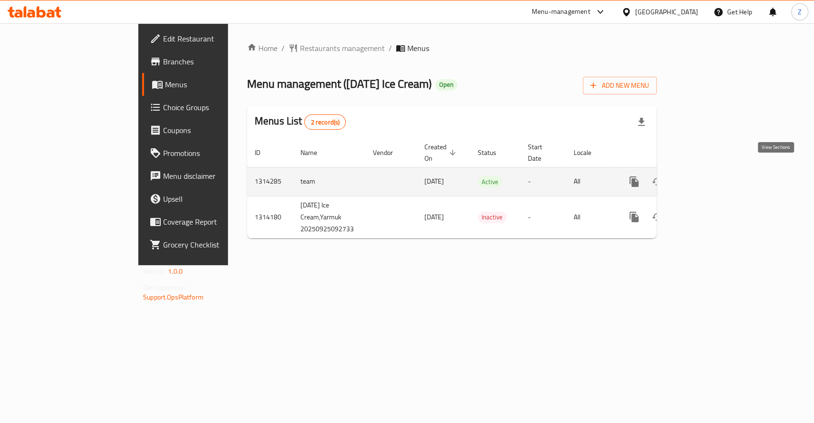 The image size is (814, 423). I want to click on button: Add New Menu, so click(620, 85).